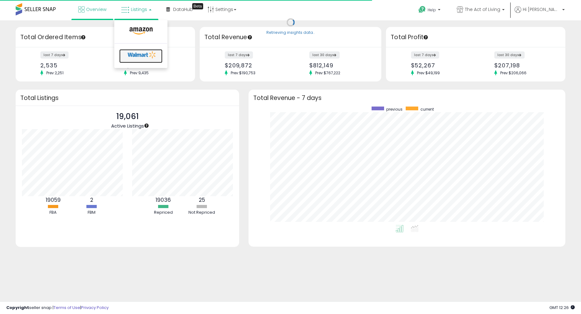  Describe the element at coordinates (55, 73) in the screenshot. I see `span: Prev: 2,251` at that location.